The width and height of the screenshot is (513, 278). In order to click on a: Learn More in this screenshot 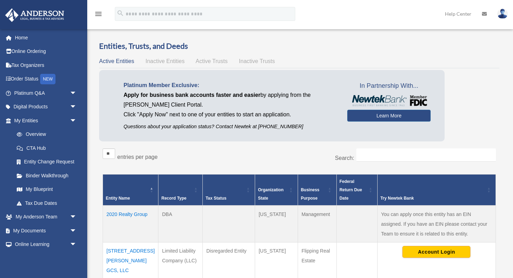, I will do `click(389, 116)`.